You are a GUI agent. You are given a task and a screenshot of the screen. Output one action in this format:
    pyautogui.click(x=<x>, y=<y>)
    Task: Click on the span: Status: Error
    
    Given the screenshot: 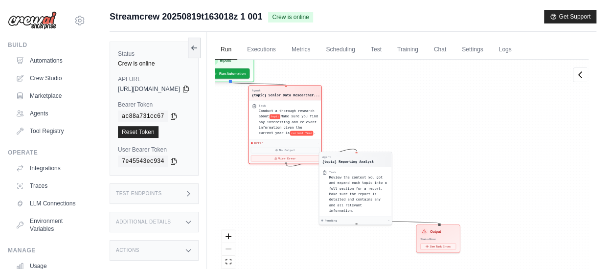 What is the action you would take?
    pyautogui.click(x=428, y=239)
    